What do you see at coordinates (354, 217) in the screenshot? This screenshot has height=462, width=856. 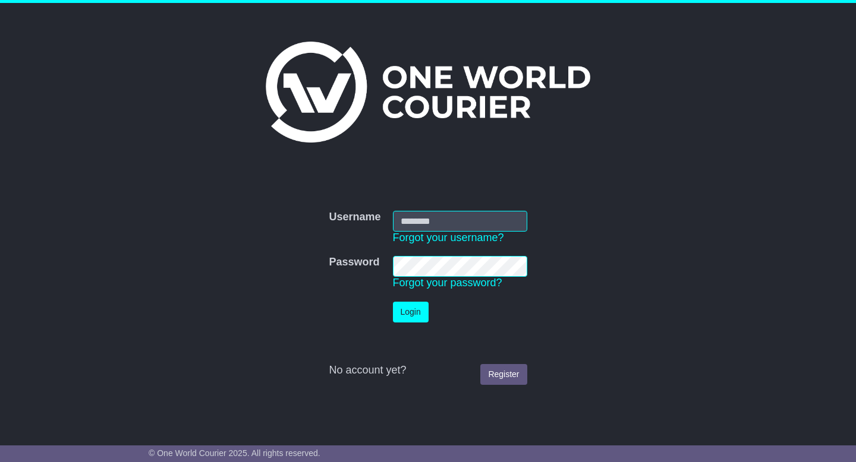 I see `label: Username` at bounding box center [354, 217].